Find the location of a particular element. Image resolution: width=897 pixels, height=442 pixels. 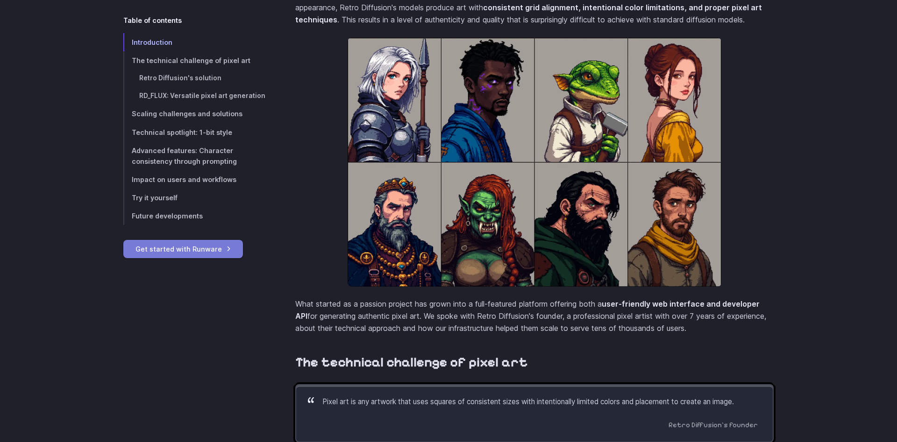

p: What started as a passion project has grown into a full-featured platform offering both a for gen... is located at coordinates (534, 316).